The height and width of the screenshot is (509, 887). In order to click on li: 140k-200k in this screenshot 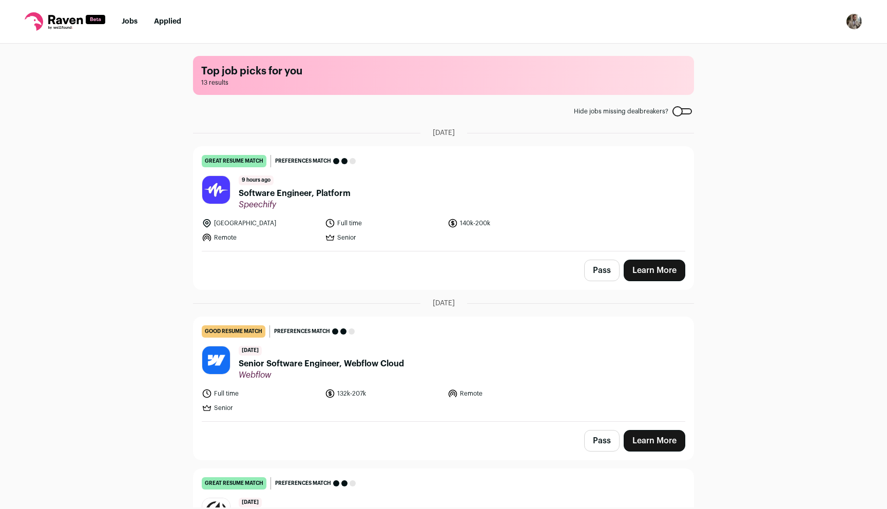, I will do `click(506, 223)`.